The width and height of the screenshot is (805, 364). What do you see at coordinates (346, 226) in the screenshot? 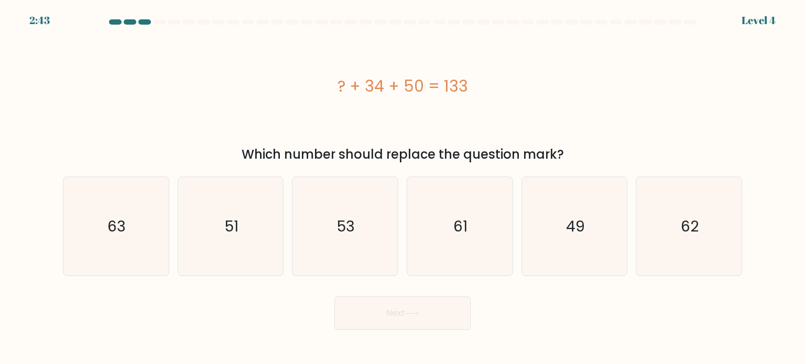
I see `text: 53` at bounding box center [346, 226].